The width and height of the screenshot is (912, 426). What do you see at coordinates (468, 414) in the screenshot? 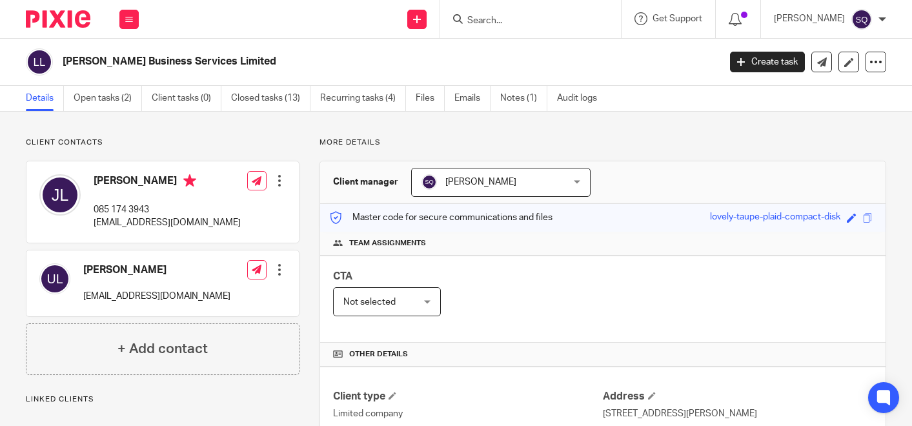
I see `p: Limited company` at bounding box center [468, 414].